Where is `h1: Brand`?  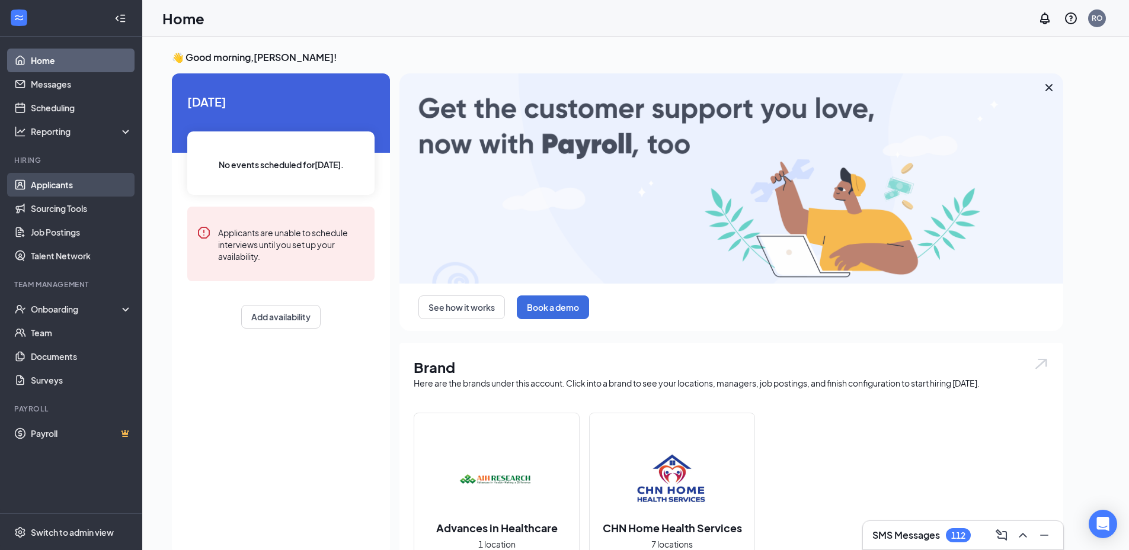 h1: Brand is located at coordinates (731, 367).